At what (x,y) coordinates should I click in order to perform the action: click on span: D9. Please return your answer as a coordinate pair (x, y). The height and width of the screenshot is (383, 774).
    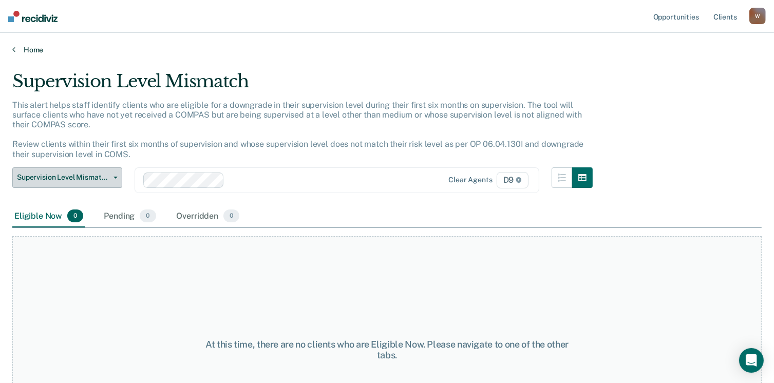
    Looking at the image, I should click on (512, 180).